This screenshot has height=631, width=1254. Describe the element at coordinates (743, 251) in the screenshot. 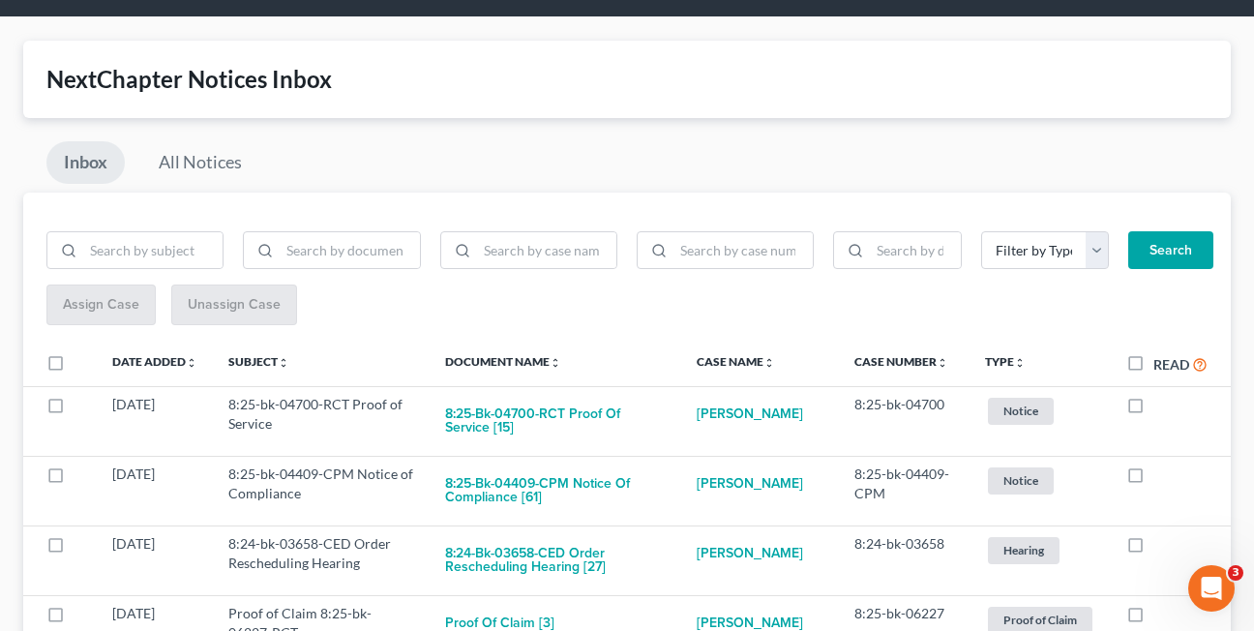

I see `input: Search by case number` at that location.